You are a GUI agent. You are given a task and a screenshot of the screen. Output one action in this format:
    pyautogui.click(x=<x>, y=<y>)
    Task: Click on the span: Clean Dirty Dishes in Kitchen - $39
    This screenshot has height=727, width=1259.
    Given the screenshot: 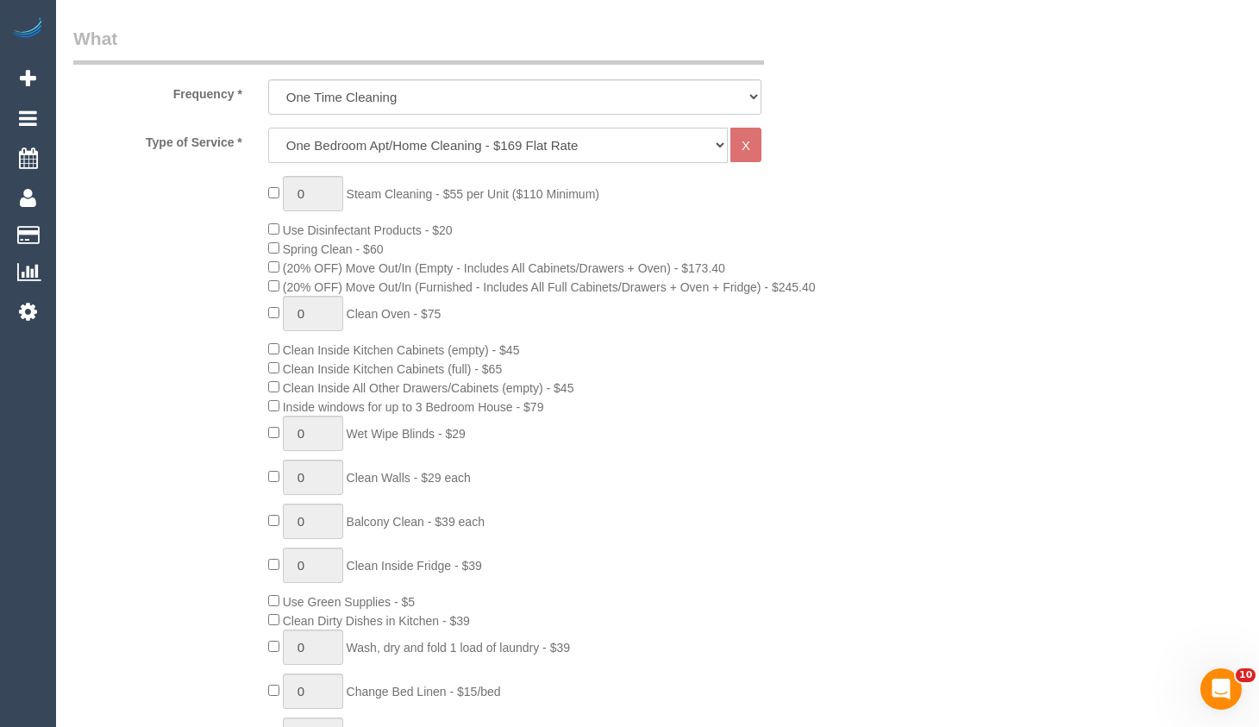 What is the action you would take?
    pyautogui.click(x=376, y=621)
    